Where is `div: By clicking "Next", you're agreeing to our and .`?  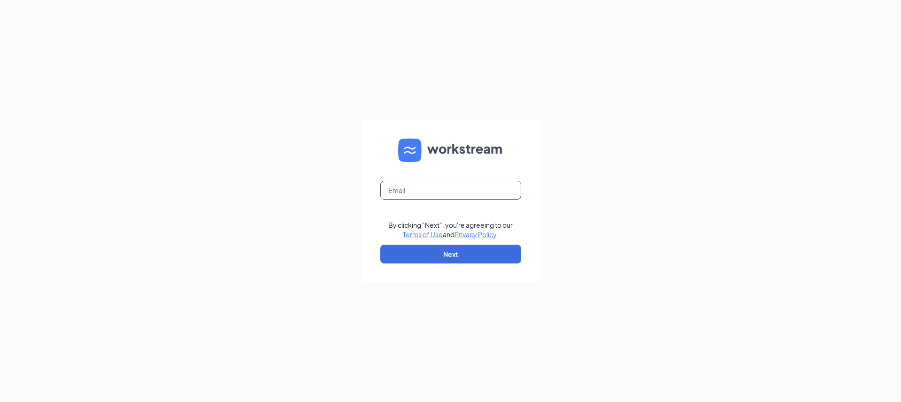
div: By clicking "Next", you're agreeing to our and . is located at coordinates (450, 230).